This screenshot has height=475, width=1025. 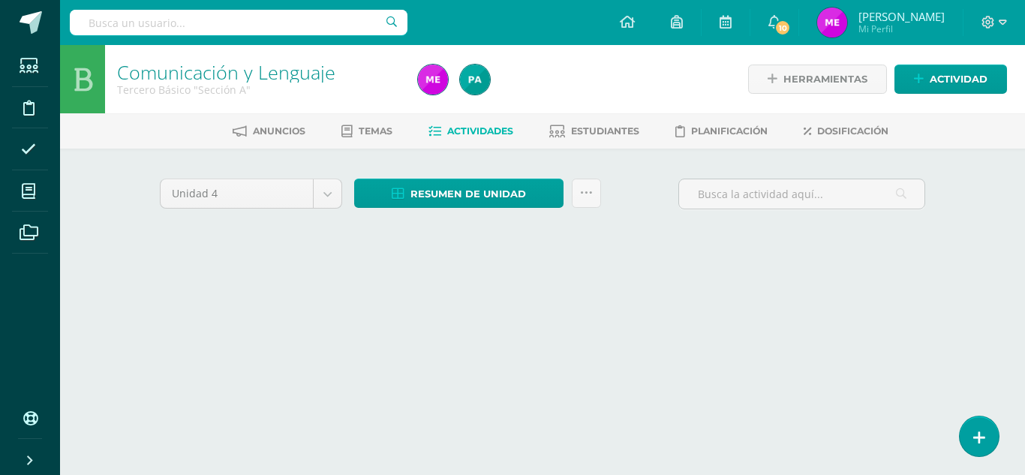 I want to click on span: Mi Perfil, so click(x=901, y=29).